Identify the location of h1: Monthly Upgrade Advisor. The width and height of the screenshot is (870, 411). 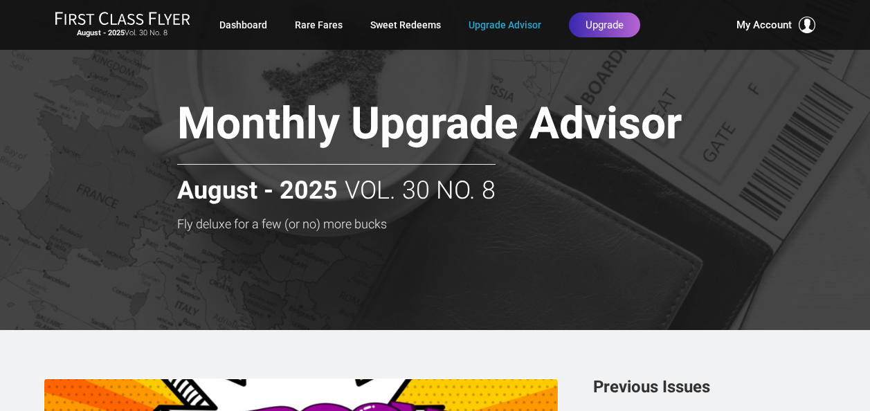
(468, 126).